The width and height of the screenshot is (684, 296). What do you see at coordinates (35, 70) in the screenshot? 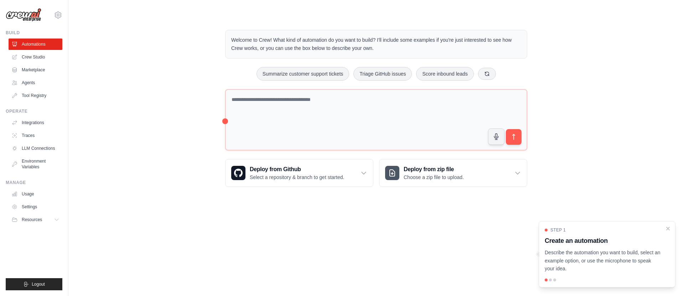
I see `a: Marketplace` at bounding box center [35, 70].